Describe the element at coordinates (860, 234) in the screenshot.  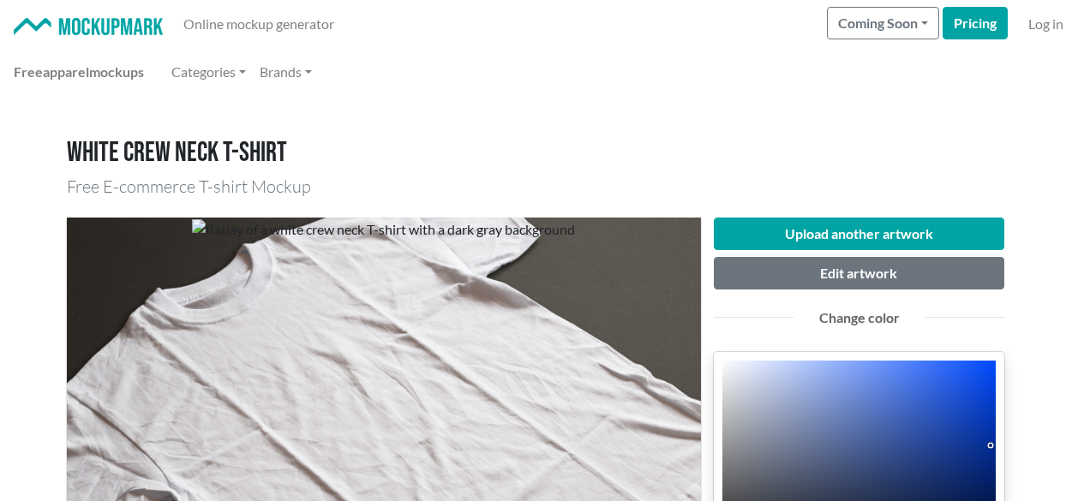
I see `button: Upload another artwork` at that location.